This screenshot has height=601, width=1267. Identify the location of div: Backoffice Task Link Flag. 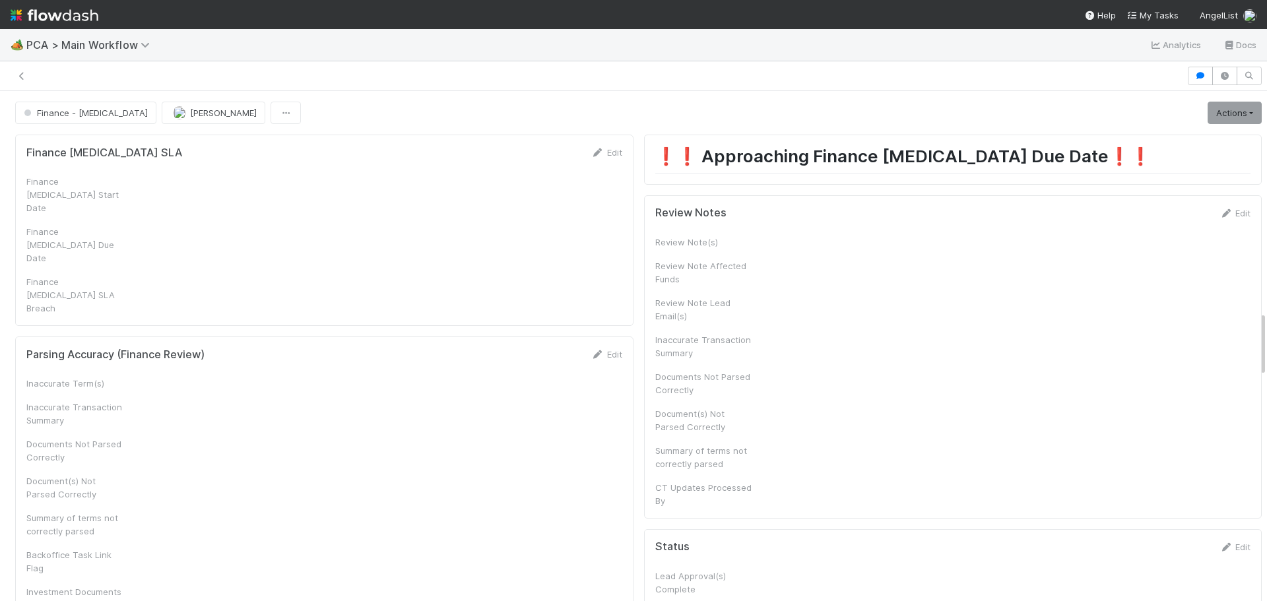
(76, 561).